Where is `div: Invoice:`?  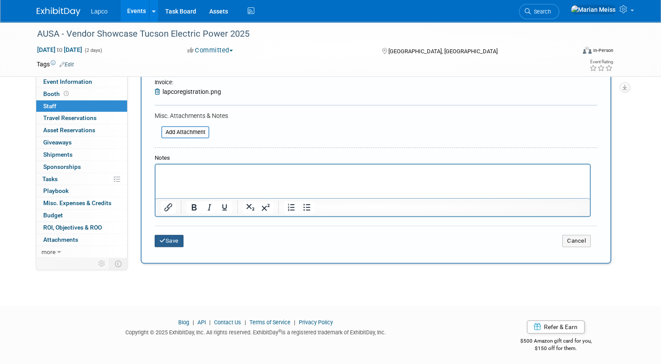 div: Invoice: is located at coordinates (188, 83).